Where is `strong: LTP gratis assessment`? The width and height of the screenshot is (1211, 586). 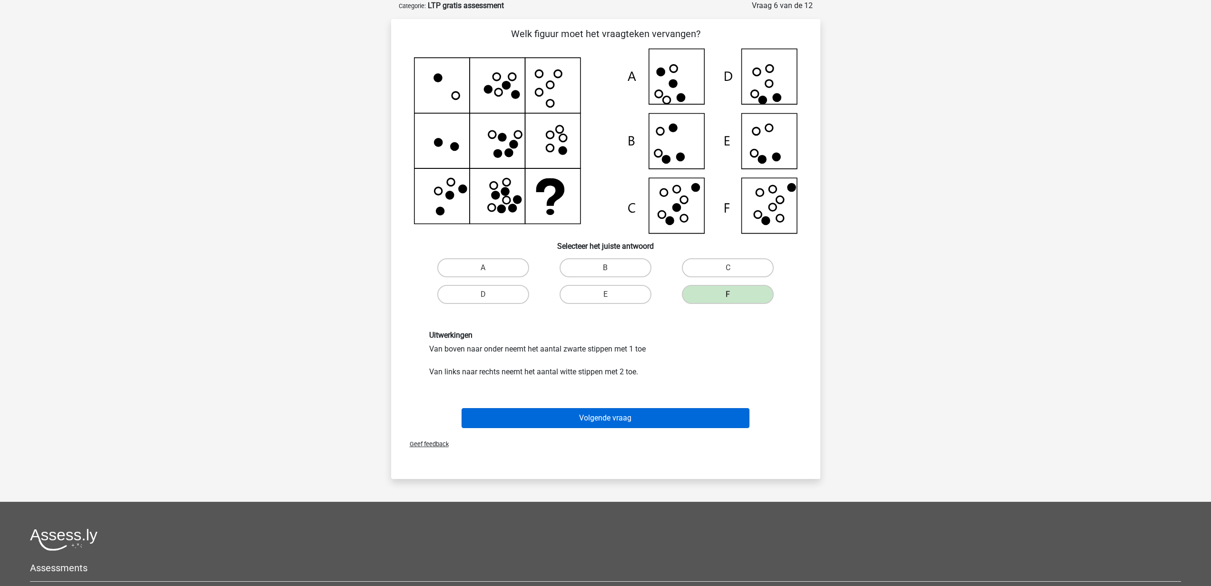 strong: LTP gratis assessment is located at coordinates (466, 5).